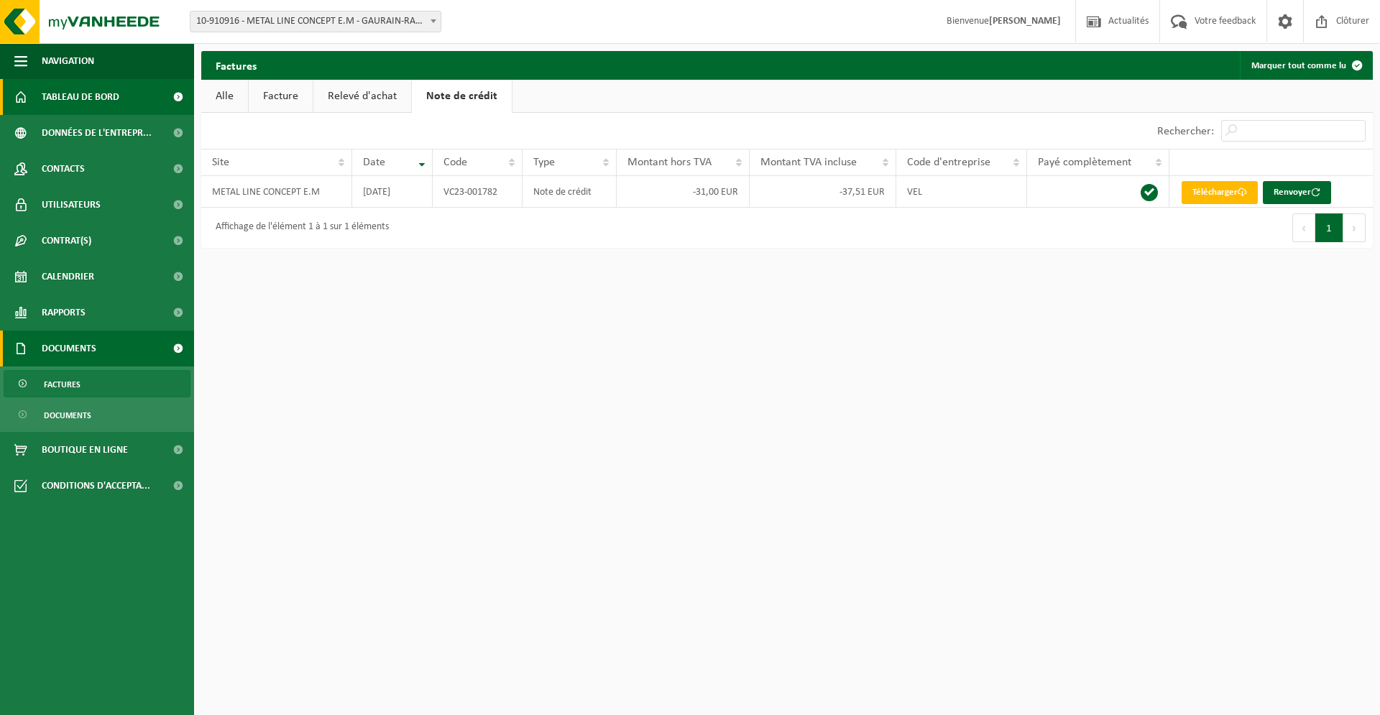 This screenshot has height=715, width=1380. What do you see at coordinates (1297, 193) in the screenshot?
I see `button: Renvoyer` at bounding box center [1297, 193].